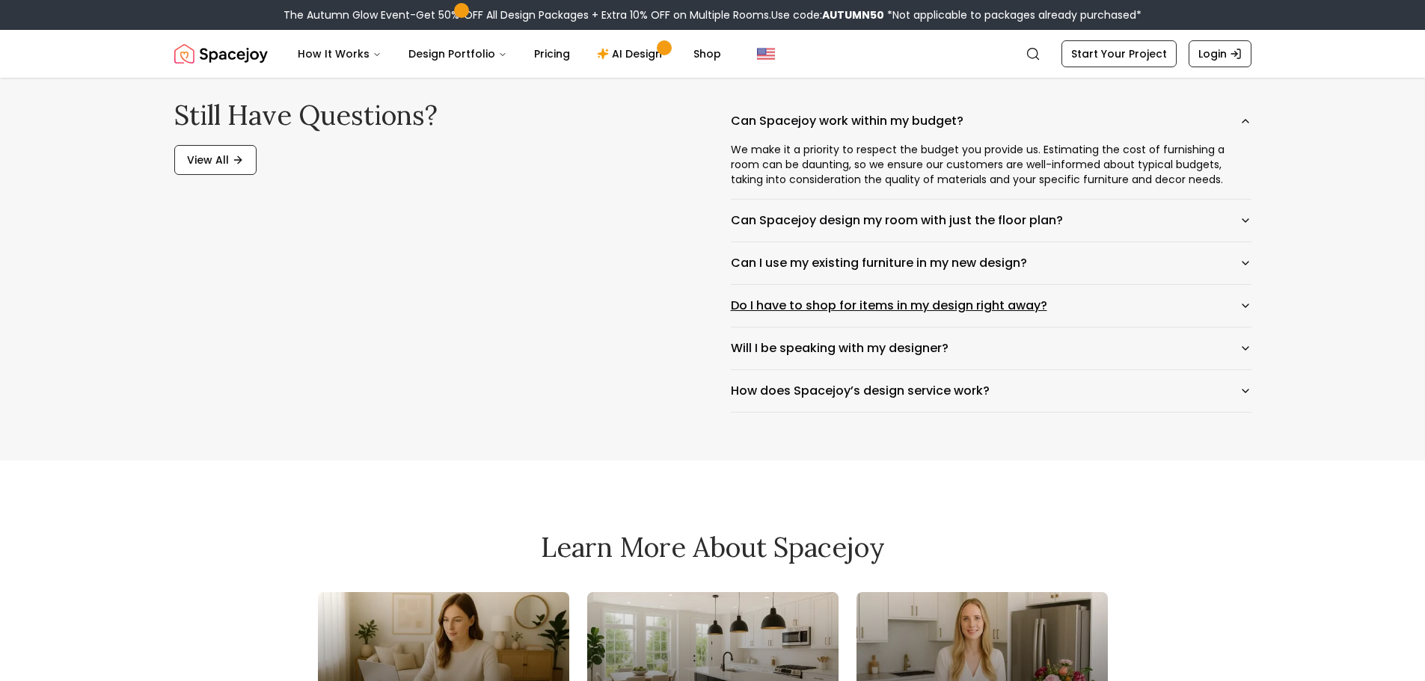  What do you see at coordinates (712, 15) in the screenshot?
I see `div: The Autumn Glow Event-Get 50% OFF All Design Packages + Extra 10% OFF on Multiple Rooms.` at bounding box center [712, 15].